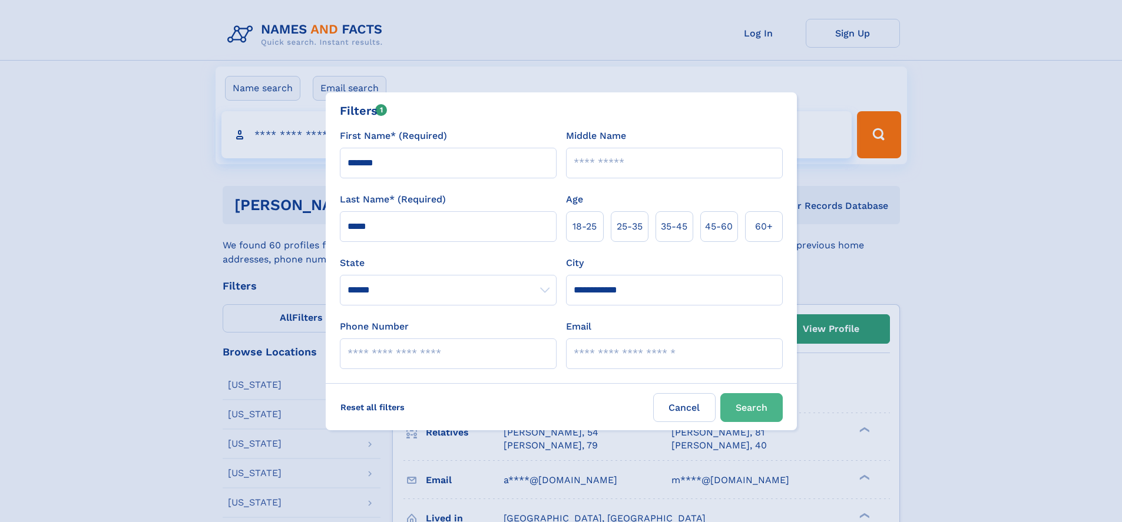 The image size is (1122, 522). What do you see at coordinates (448, 263) in the screenshot?
I see `label: State` at bounding box center [448, 263].